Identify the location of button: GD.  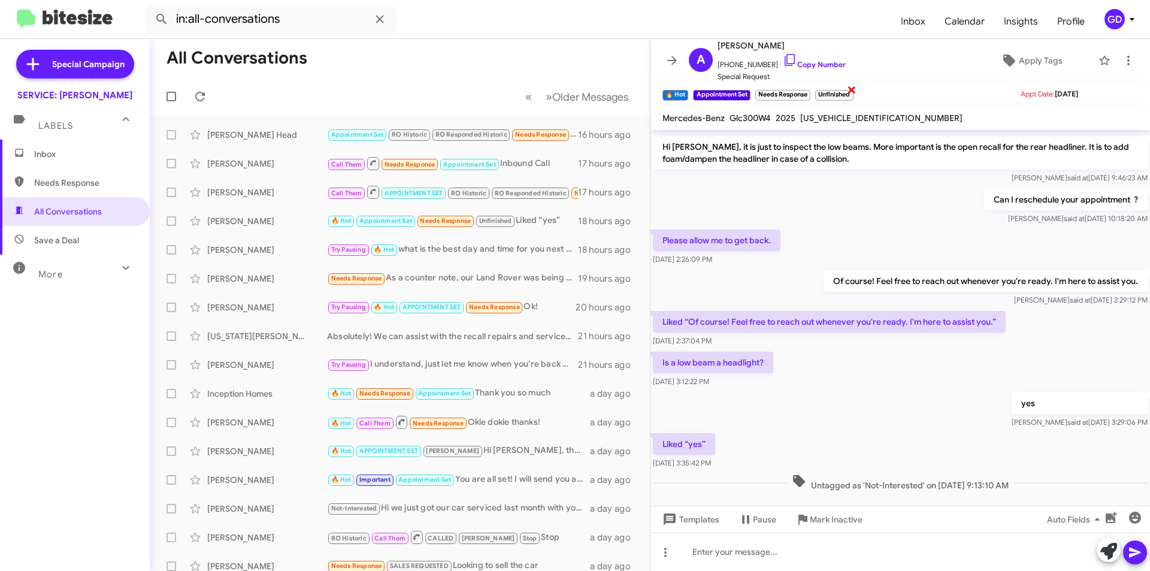
(1115, 19).